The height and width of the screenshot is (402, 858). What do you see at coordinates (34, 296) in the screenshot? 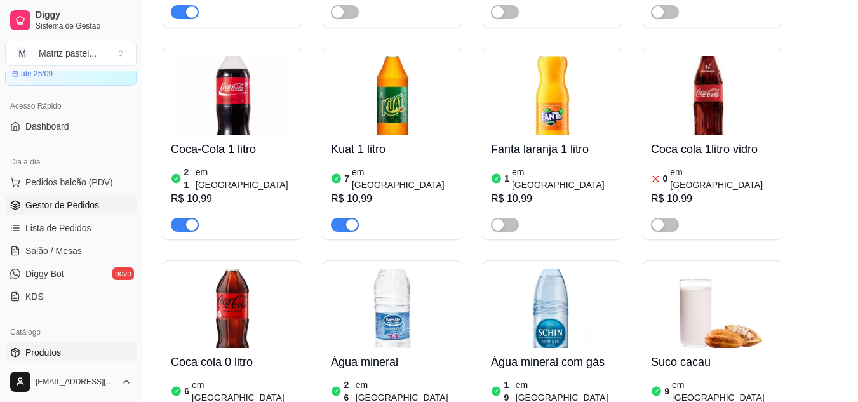
I see `span: KDS` at bounding box center [34, 296].